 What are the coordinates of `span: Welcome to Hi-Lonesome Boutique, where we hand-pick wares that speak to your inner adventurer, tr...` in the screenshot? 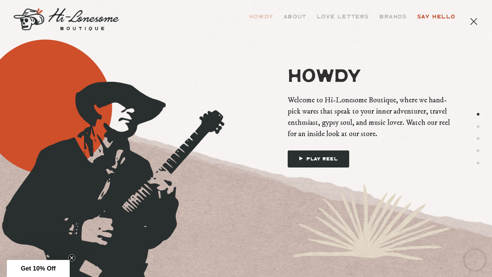 It's located at (369, 117).